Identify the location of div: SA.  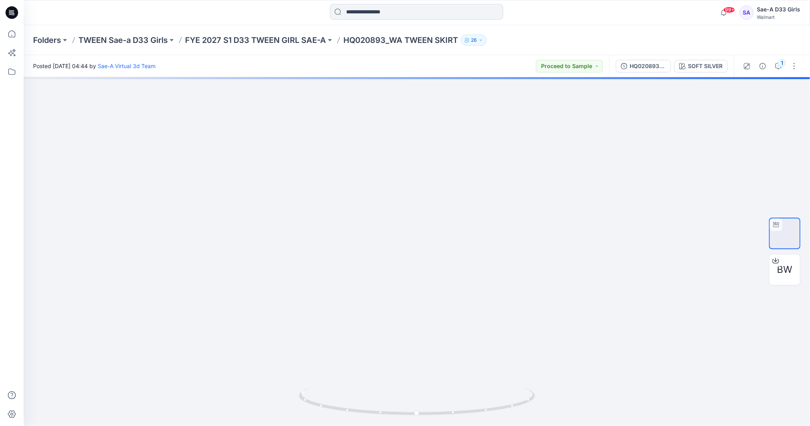
(746, 13).